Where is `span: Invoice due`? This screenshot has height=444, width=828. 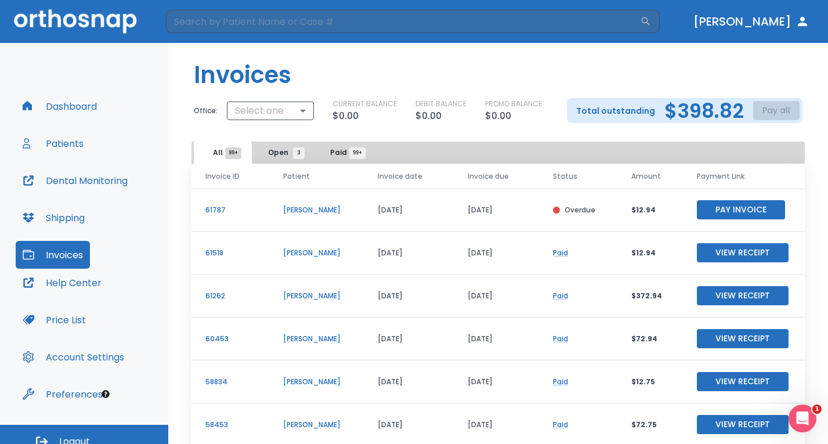
span: Invoice due is located at coordinates (488, 176).